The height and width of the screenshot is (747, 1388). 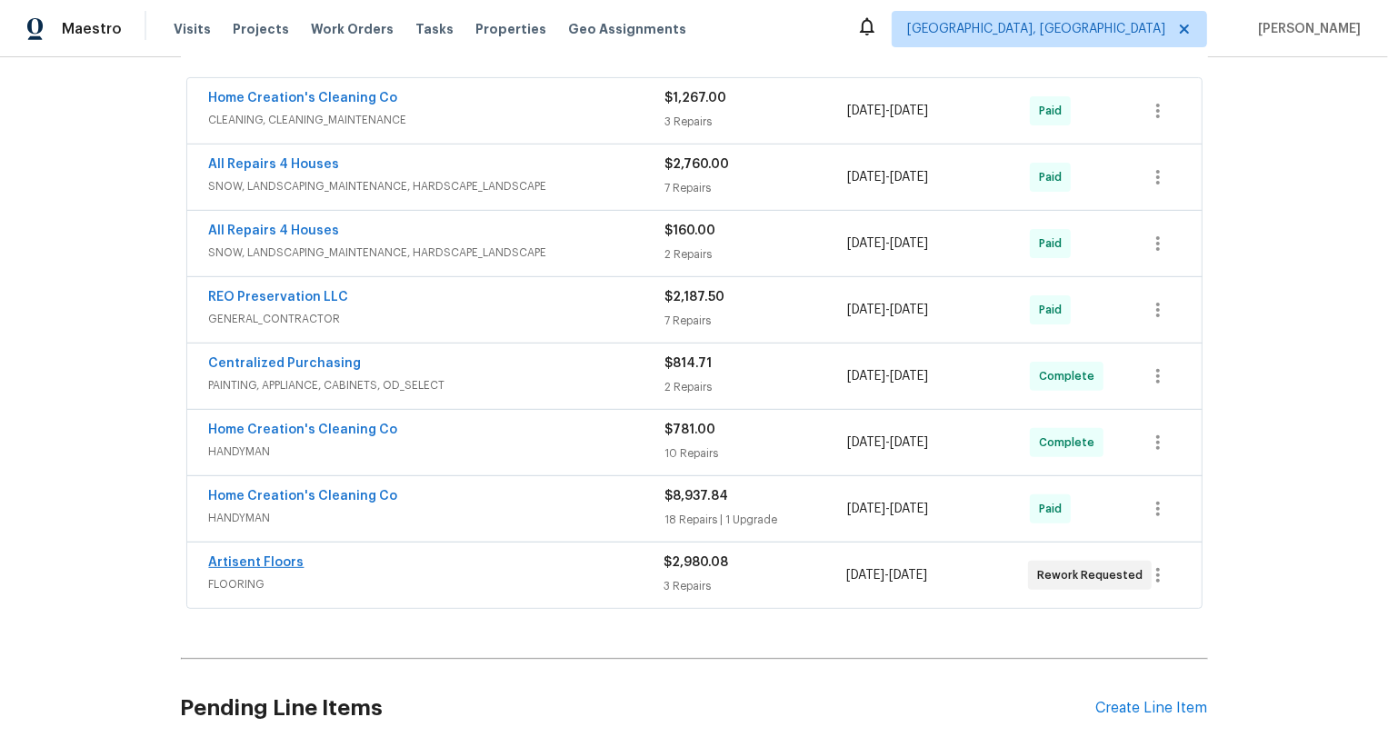 What do you see at coordinates (691, 430) in the screenshot?
I see `span: $781.00` at bounding box center [691, 430].